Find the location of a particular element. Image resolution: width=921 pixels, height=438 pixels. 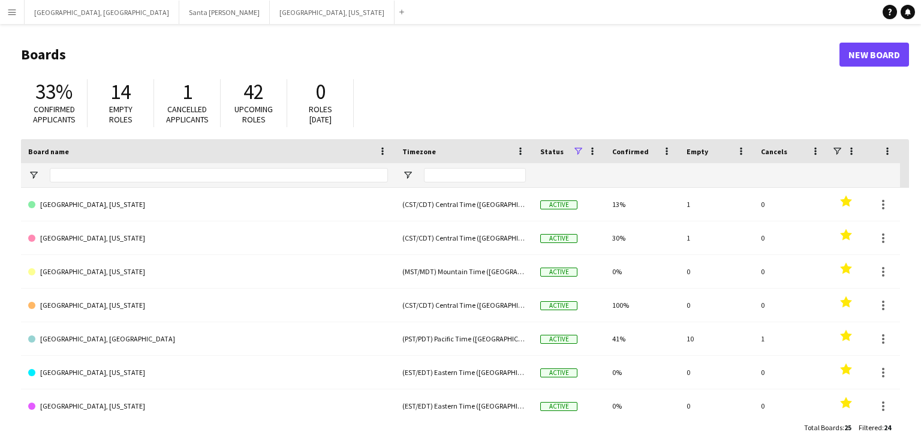

input: Timezone Filter Input is located at coordinates (475, 175).